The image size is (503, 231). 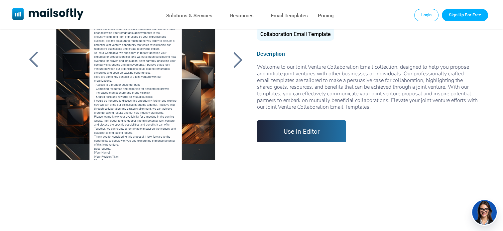 I want to click on div: Welcome to our Joint Venture Collaboration Email collection, designed to help you propose and ini..., so click(x=368, y=87).